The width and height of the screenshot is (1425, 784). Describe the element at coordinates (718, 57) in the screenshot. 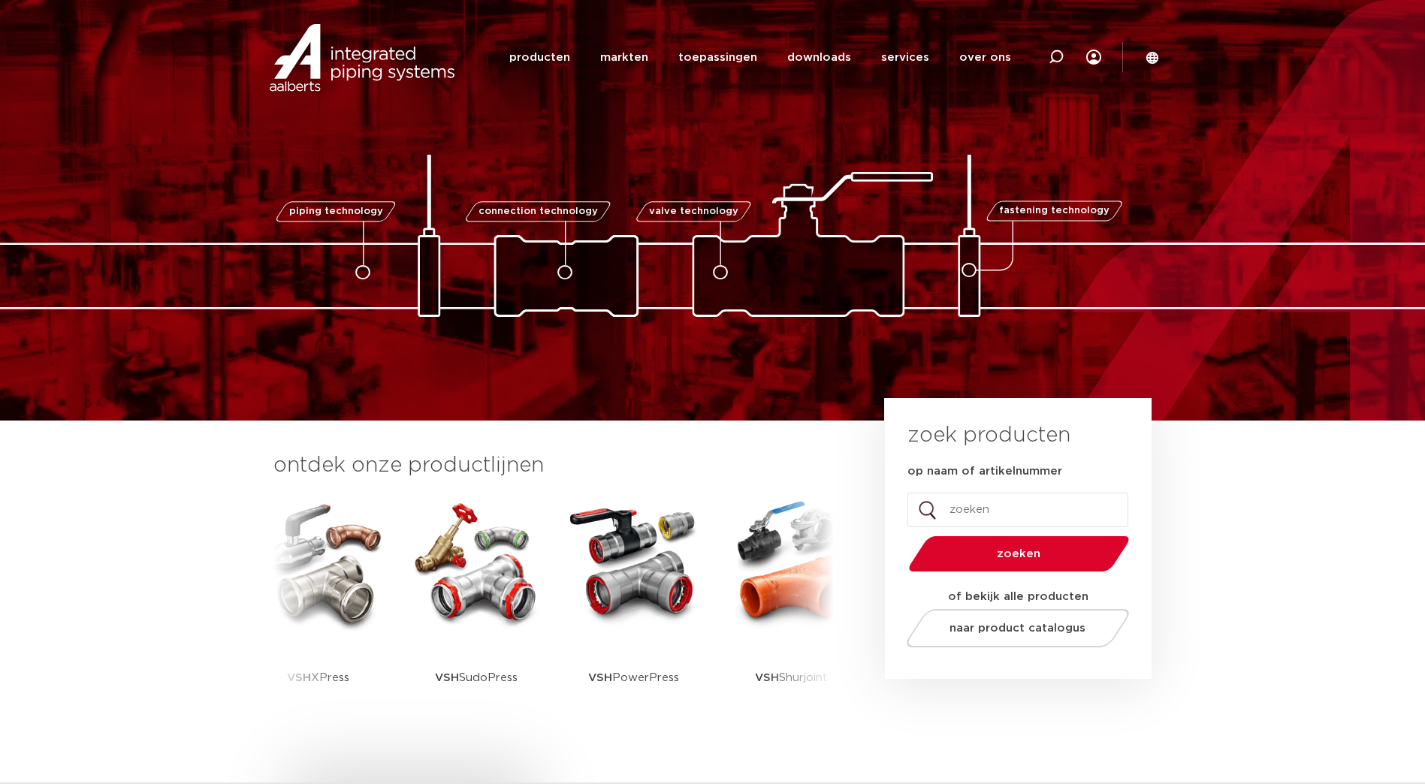

I see `a: toepassingen` at that location.